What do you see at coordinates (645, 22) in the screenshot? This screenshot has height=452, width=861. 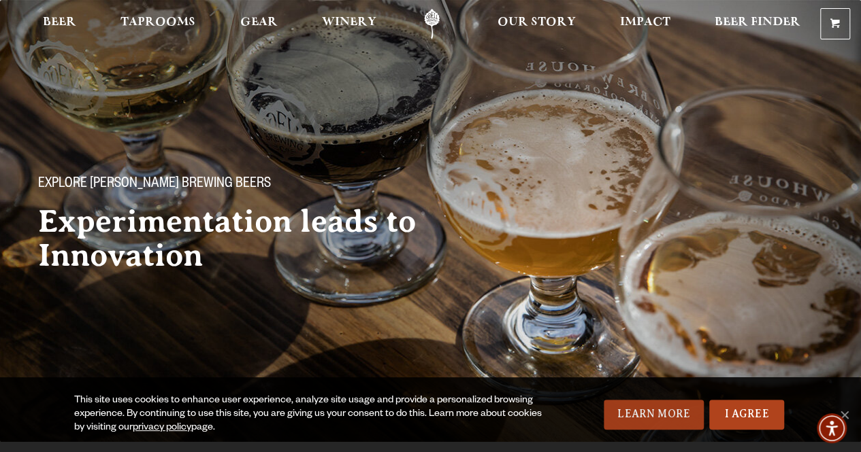 I see `span: Impact` at bounding box center [645, 22].